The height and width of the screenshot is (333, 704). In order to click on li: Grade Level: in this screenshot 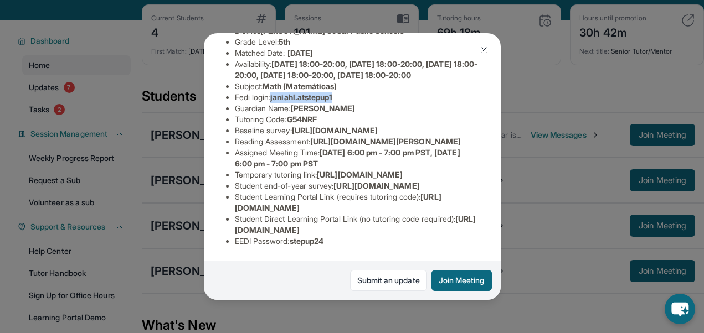, I will do `click(357, 42)`.